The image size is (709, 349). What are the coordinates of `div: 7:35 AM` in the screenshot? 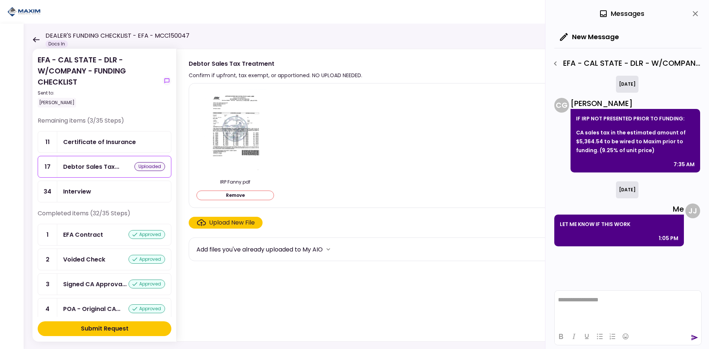 It's located at (684, 164).